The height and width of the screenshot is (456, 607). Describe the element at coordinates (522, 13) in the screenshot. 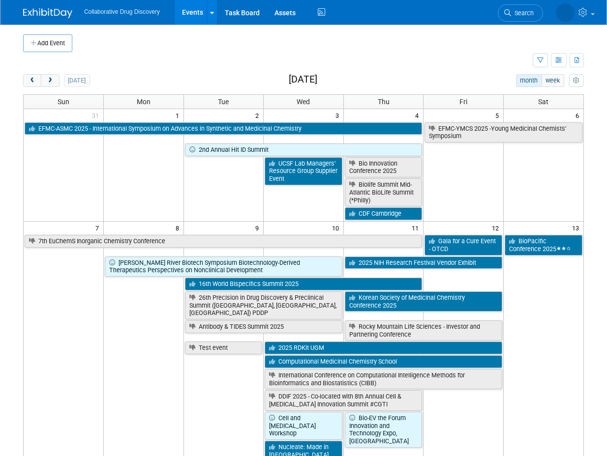

I see `span: Search` at that location.